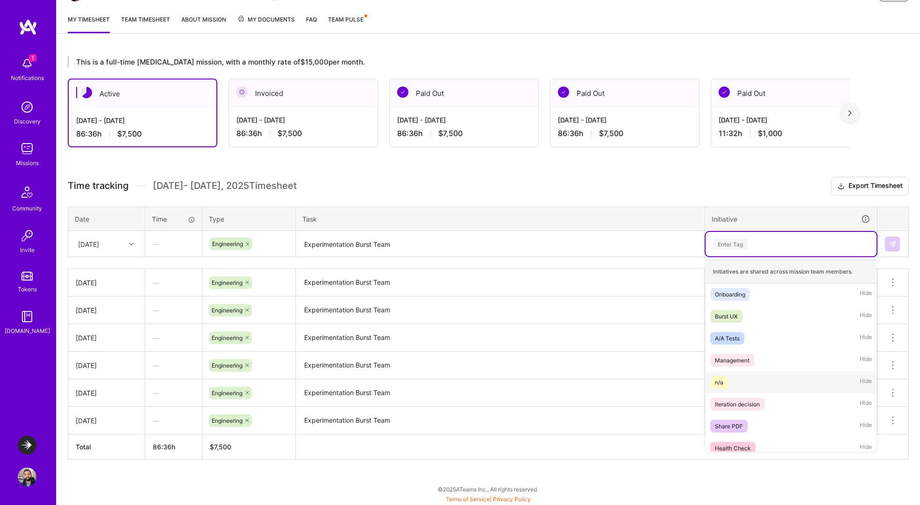 The image size is (920, 505). I want to click on img: User Avatar, so click(27, 477).